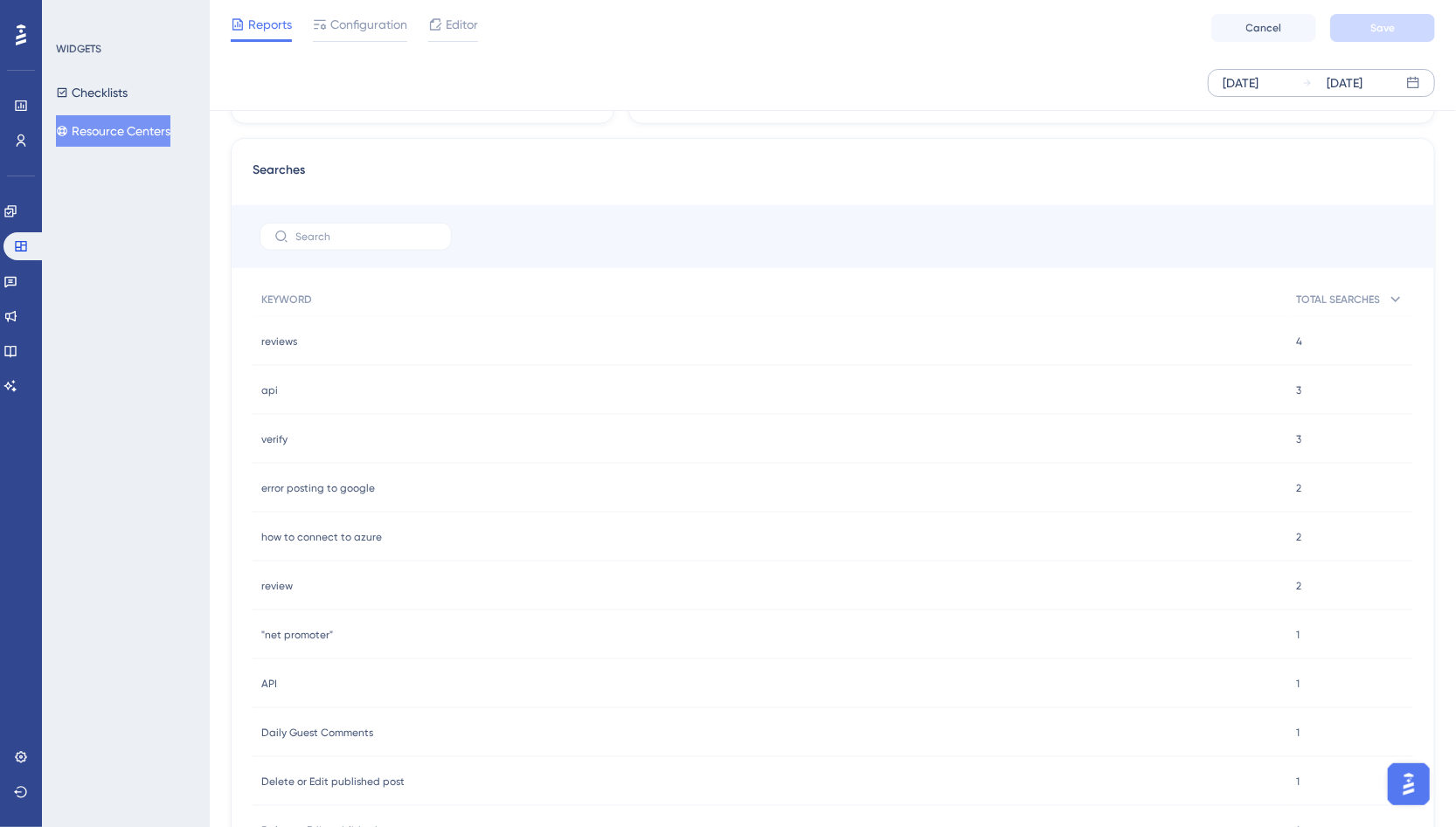 This screenshot has width=1456, height=827. Describe the element at coordinates (1264, 28) in the screenshot. I see `span: Cancel` at that location.